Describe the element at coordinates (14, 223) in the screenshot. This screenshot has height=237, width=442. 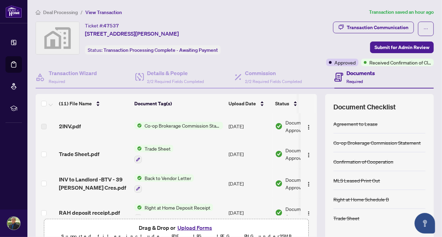
I see `img: Profile Icon` at that location.